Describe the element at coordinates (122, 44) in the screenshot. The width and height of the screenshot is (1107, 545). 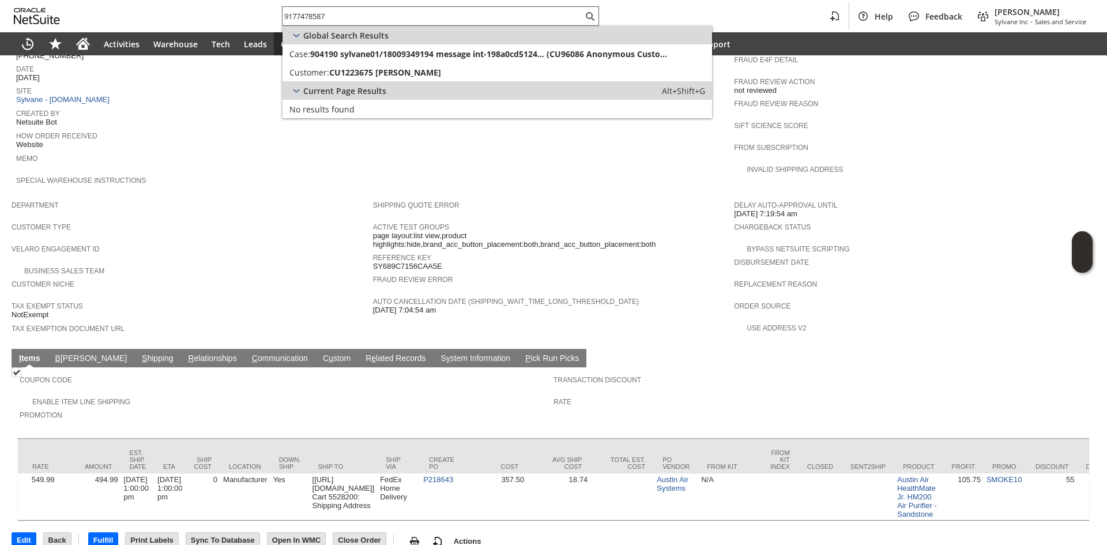
I see `span: Activities` at that location.